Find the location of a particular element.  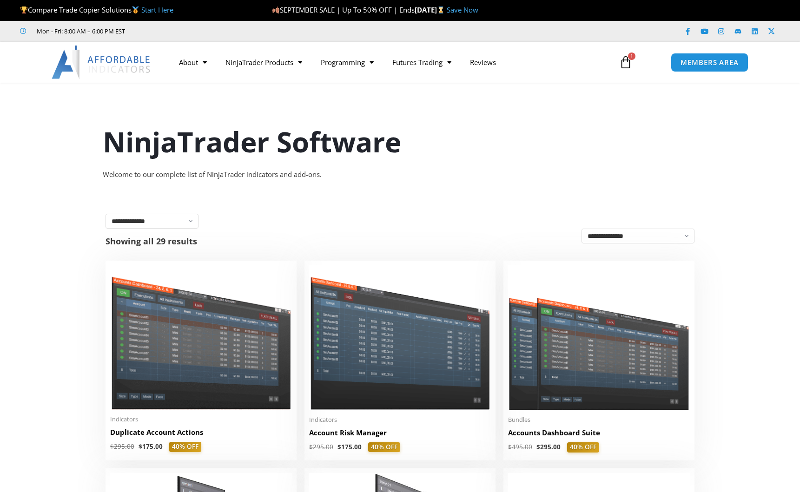

a: Programming is located at coordinates (347, 62).